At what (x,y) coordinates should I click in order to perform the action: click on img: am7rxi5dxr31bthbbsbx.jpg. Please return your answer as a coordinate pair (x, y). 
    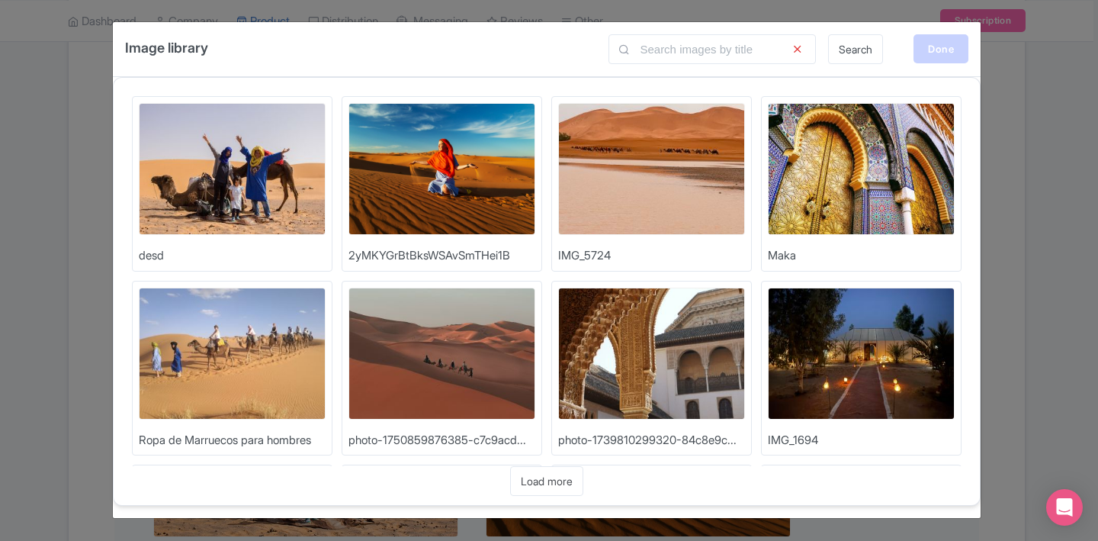
    Looking at the image, I should click on (441, 353).